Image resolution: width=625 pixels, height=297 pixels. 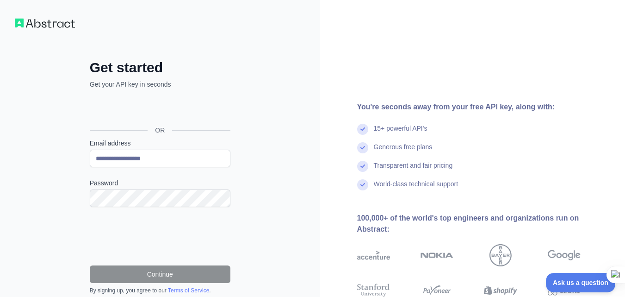 I want to click on div: Generous free plans, so click(x=403, y=151).